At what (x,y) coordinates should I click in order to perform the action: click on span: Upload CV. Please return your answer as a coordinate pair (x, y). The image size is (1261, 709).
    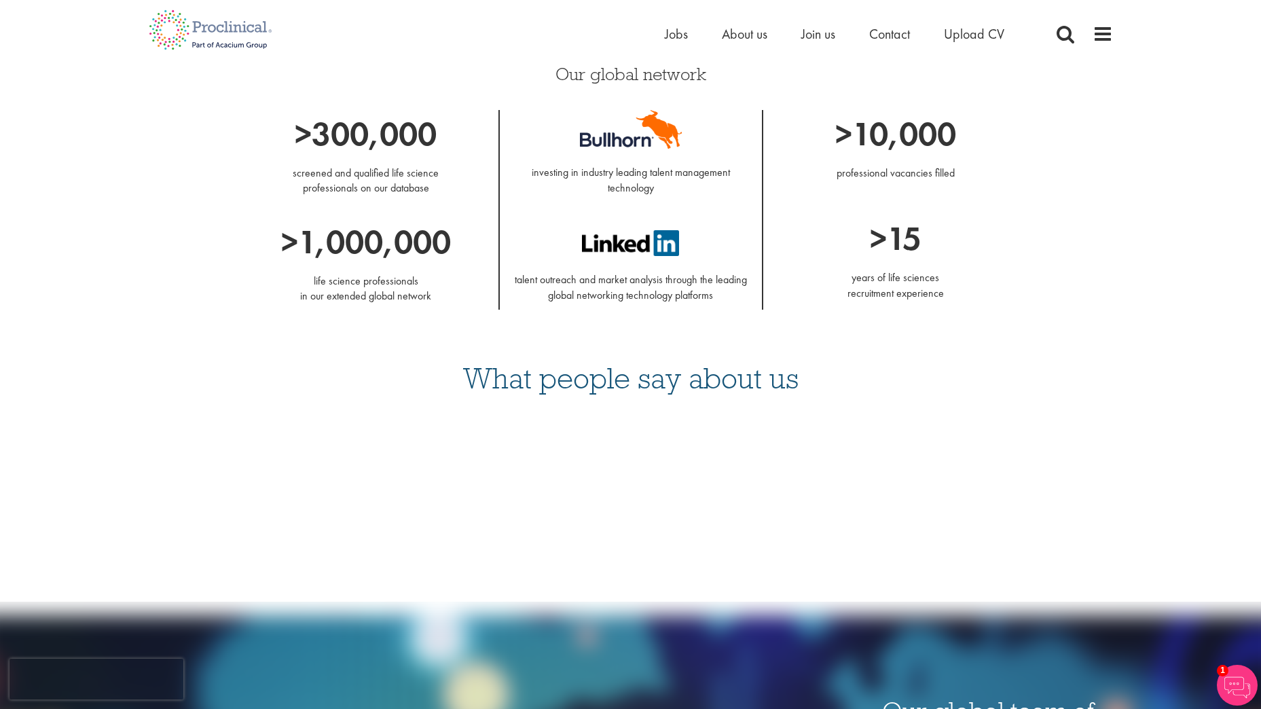
    Looking at the image, I should click on (974, 34).